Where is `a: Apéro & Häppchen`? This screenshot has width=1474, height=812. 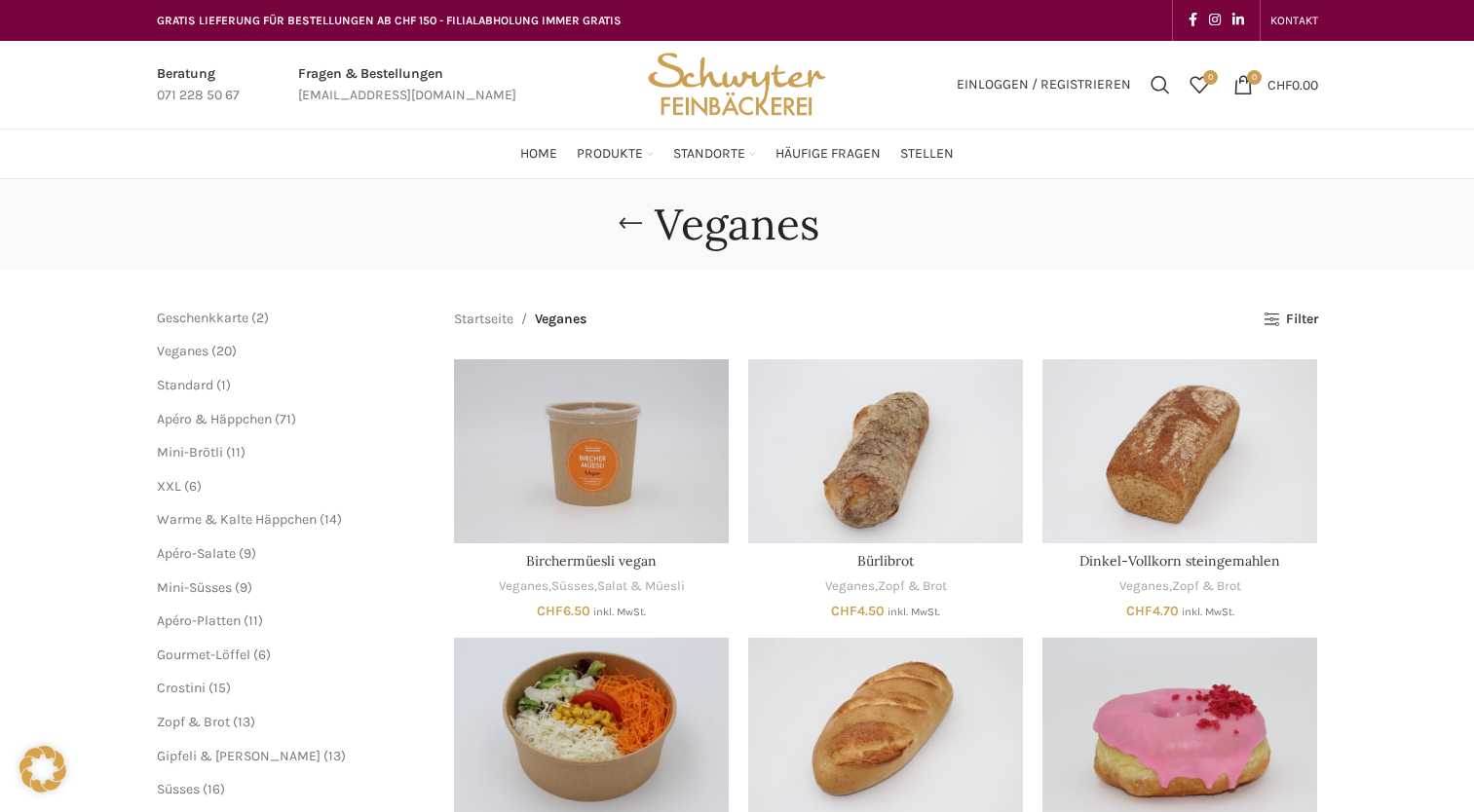 a: Apéro & Häppchen is located at coordinates (214, 418).